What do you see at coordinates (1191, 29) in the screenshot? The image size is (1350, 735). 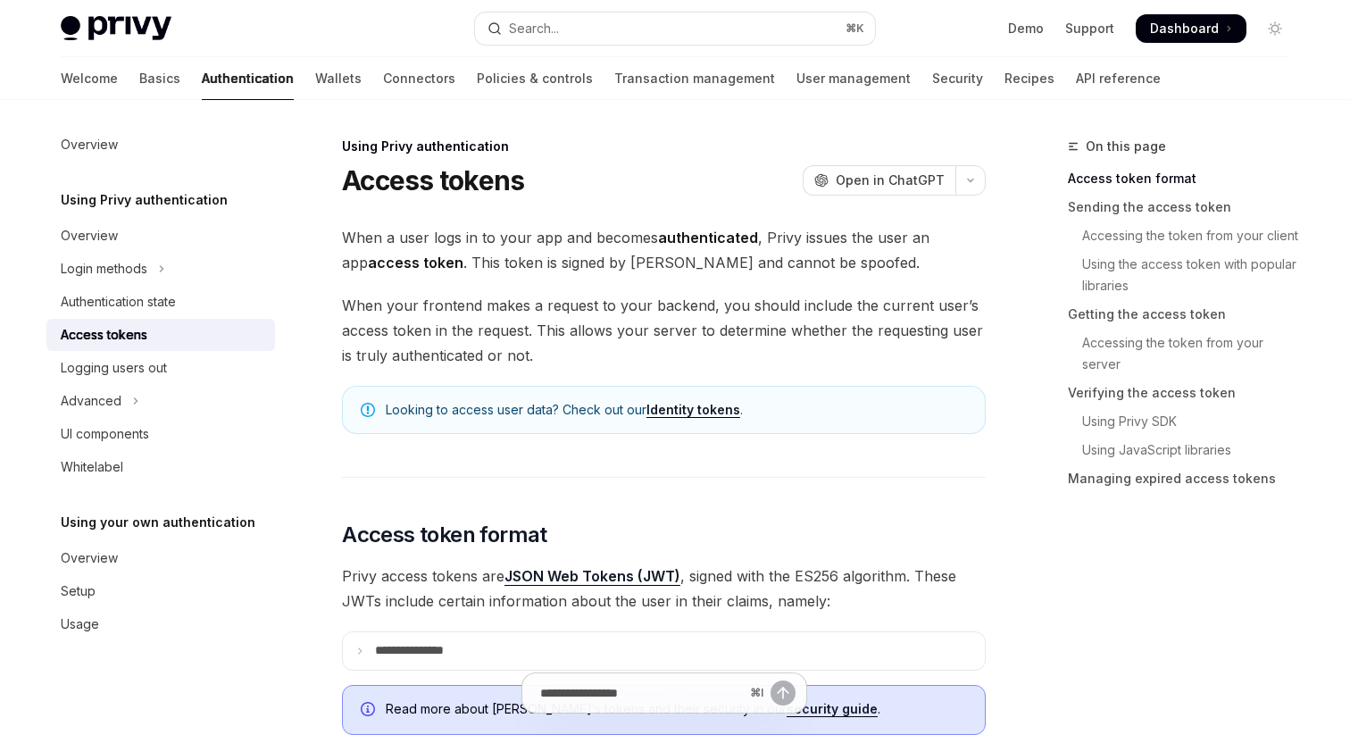 I see `a: Dashboard` at bounding box center [1191, 29].